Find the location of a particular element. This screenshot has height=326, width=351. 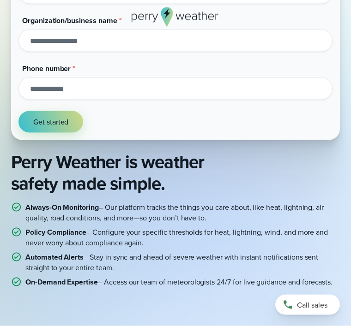

a: Call sales is located at coordinates (308, 305).